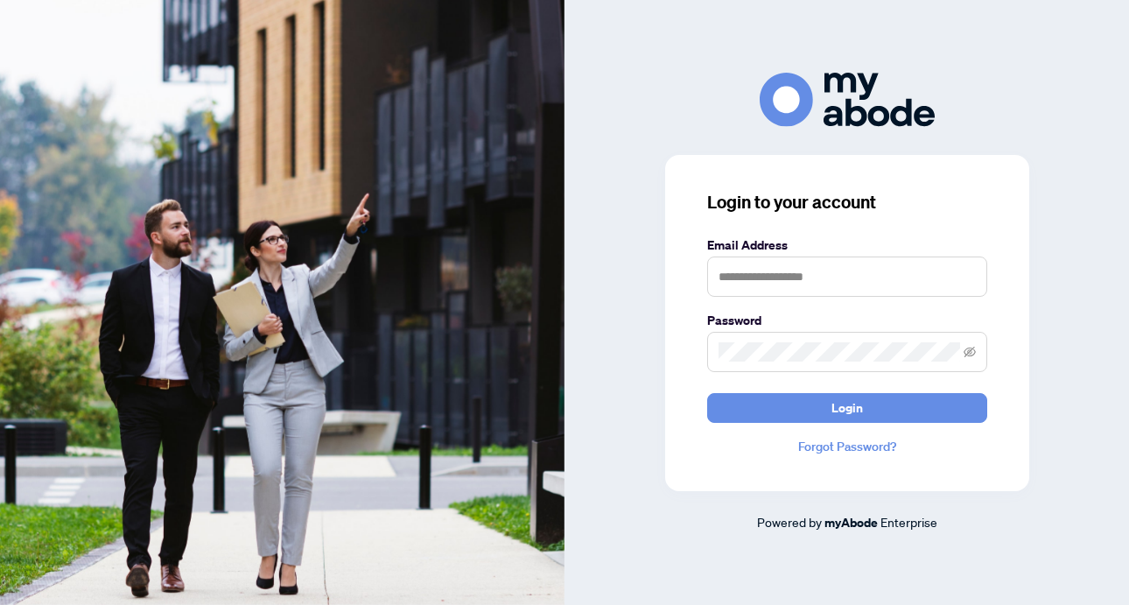 Image resolution: width=1129 pixels, height=605 pixels. I want to click on img: ma-logo, so click(847, 99).